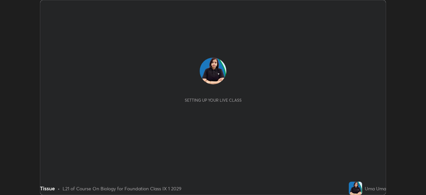 Image resolution: width=426 pixels, height=195 pixels. I want to click on div: L21 of Course On Biology for Foundation Class IX 1 2029, so click(122, 188).